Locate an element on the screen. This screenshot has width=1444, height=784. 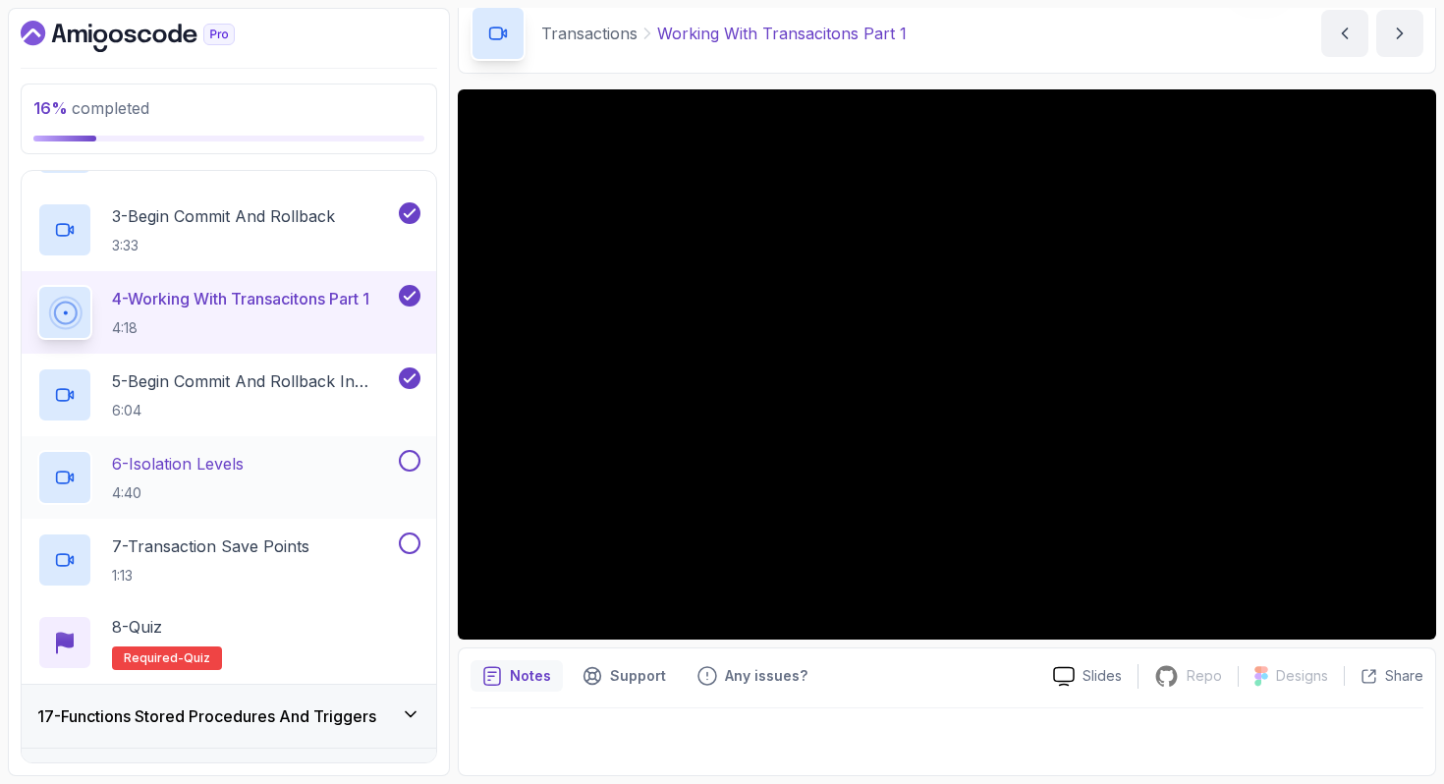
span: Required- is located at coordinates (153, 658).